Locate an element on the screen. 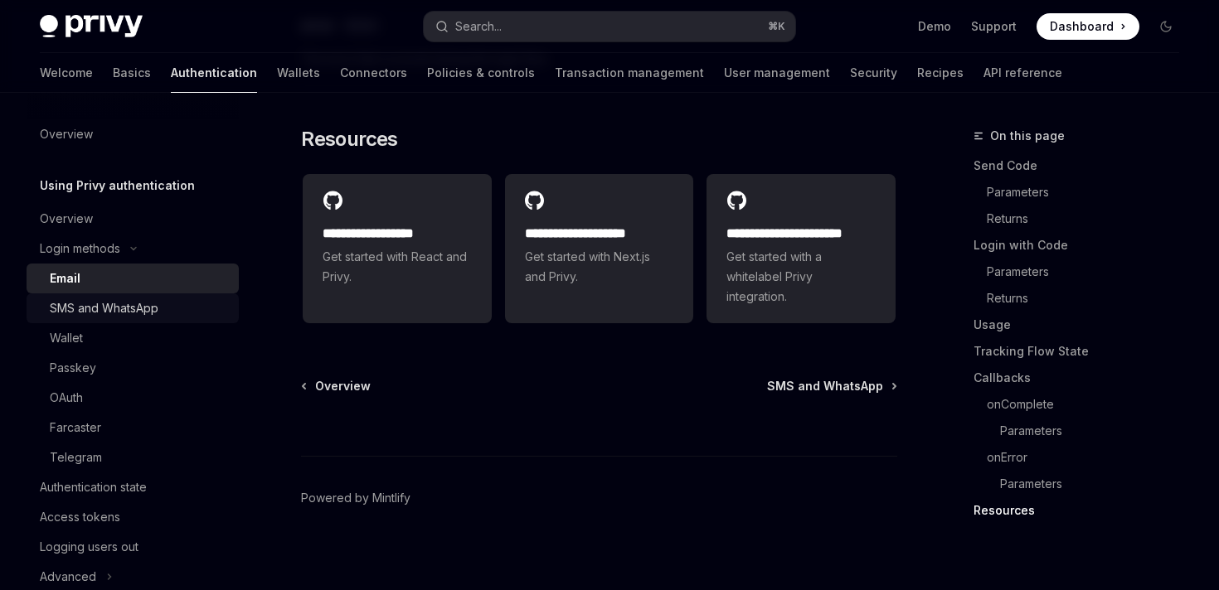 The image size is (1219, 590). a: onError is located at coordinates (1083, 458).